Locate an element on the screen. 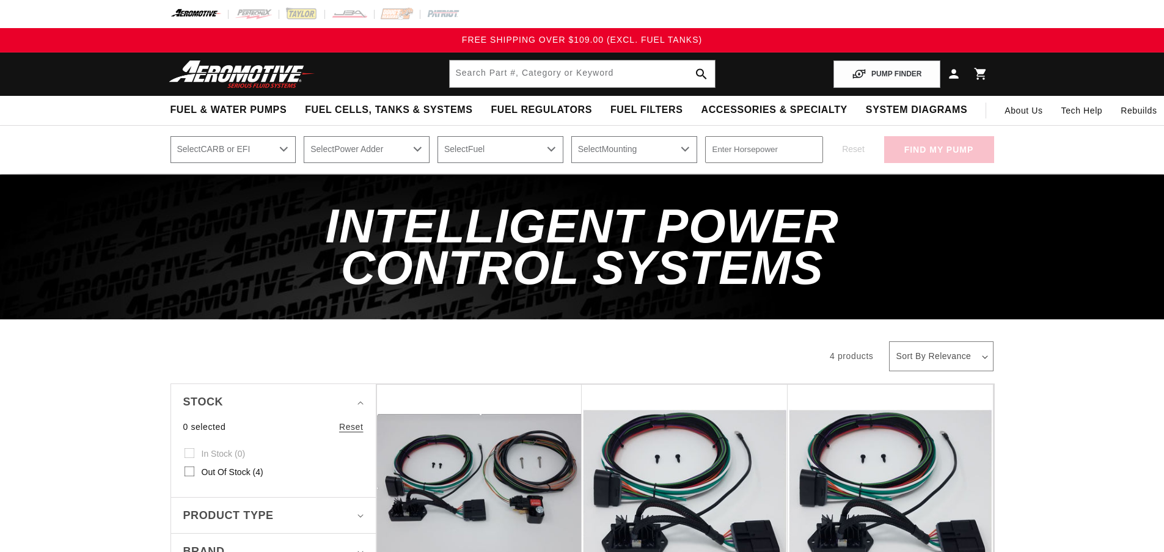 Image resolution: width=1164 pixels, height=552 pixels. summary: Stock (0 selected) is located at coordinates (273, 402).